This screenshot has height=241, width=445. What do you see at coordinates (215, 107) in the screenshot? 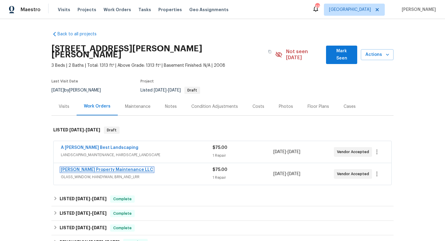
I see `div: Condition Adjustments` at bounding box center [215, 107].